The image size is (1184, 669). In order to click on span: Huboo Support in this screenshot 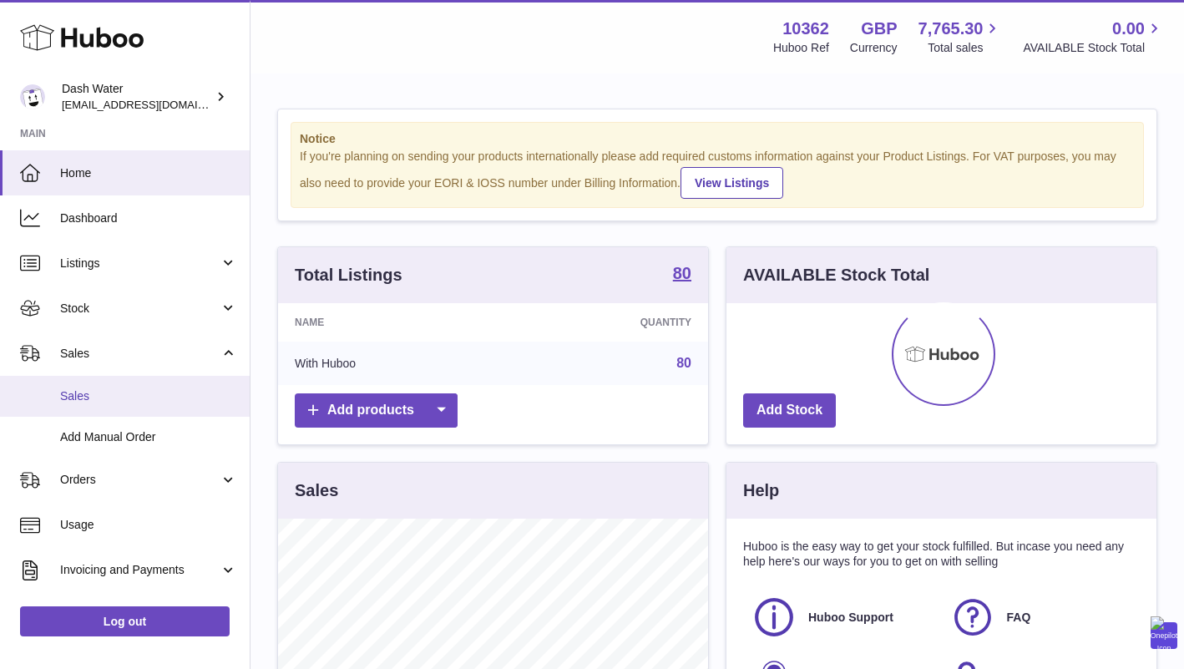, I will do `click(851, 617)`.